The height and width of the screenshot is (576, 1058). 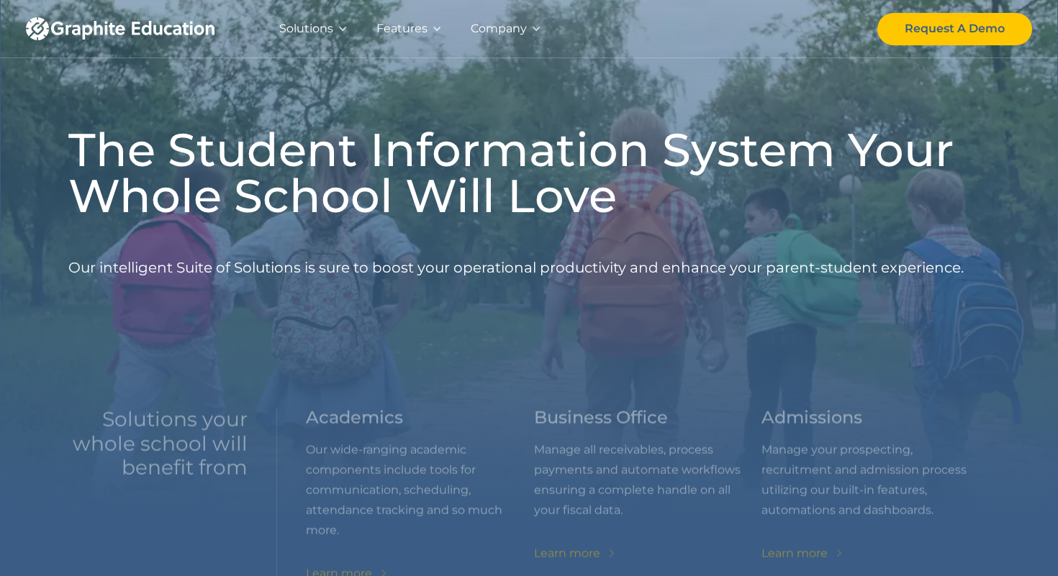 What do you see at coordinates (419, 490) in the screenshot?
I see `p: Our wide-ranging academic components include tools for communication, scheduling, attendance trac...` at bounding box center [419, 490].